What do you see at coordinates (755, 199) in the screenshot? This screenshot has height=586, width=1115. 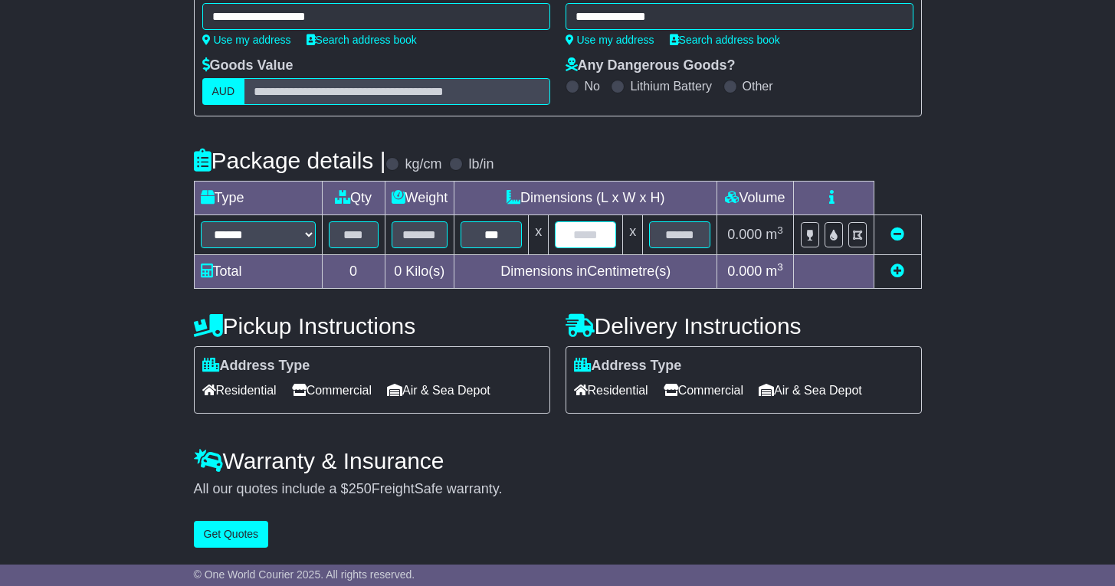 I see `td: Volume` at bounding box center [755, 199].